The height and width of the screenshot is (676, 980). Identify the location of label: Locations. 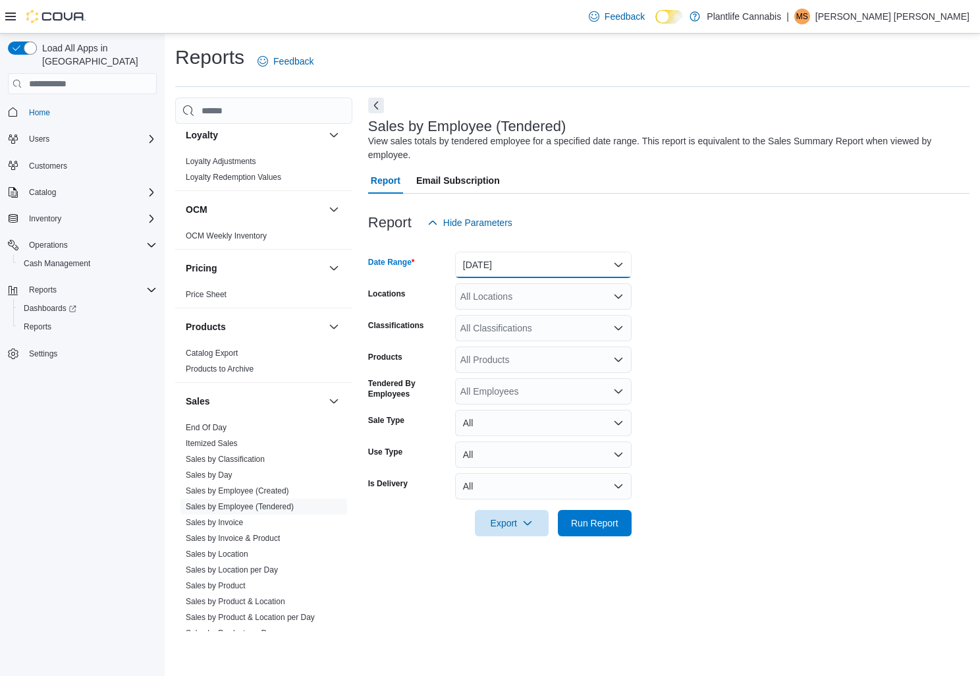
(387, 294).